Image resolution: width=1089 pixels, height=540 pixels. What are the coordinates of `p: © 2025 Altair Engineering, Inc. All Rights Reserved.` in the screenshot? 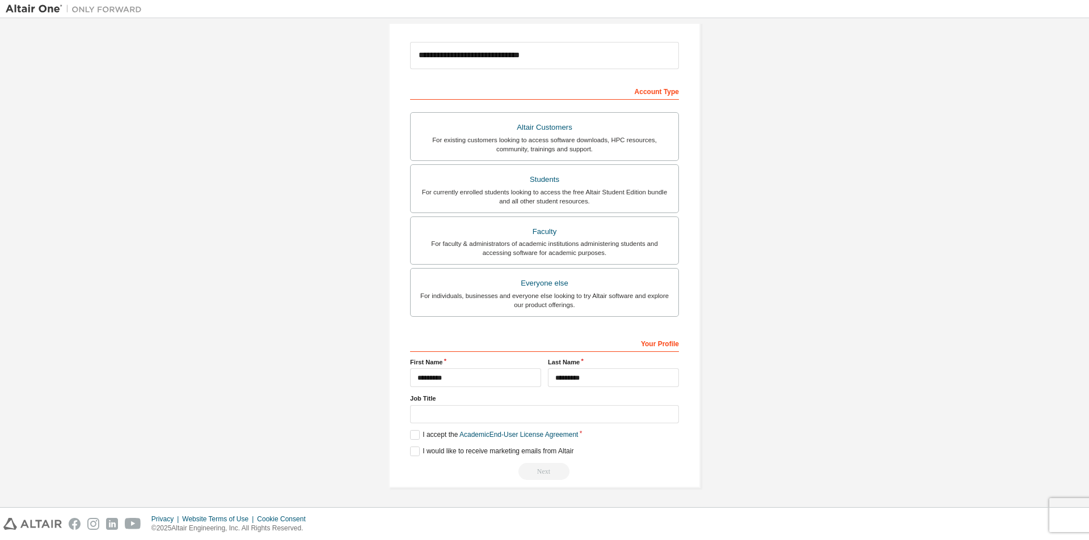 It's located at (232, 529).